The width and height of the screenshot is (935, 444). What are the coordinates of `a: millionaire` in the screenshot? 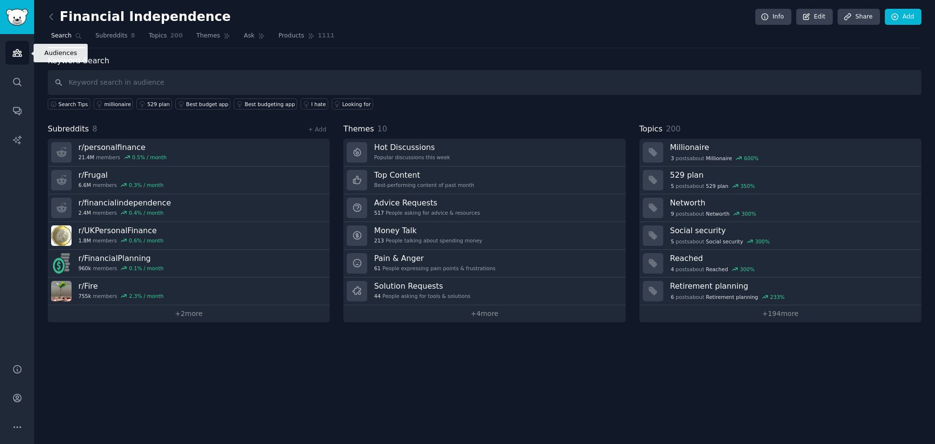 It's located at (113, 104).